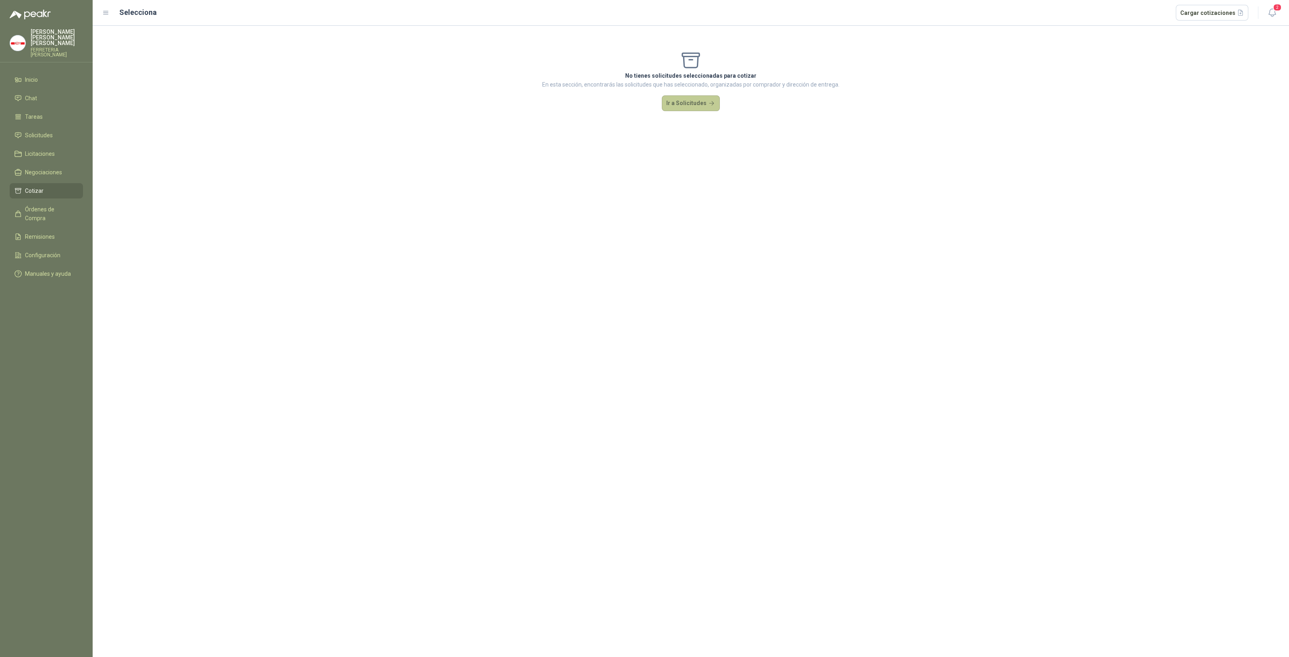 Image resolution: width=1289 pixels, height=657 pixels. Describe the element at coordinates (46, 191) in the screenshot. I see `a: Cotizar` at that location.